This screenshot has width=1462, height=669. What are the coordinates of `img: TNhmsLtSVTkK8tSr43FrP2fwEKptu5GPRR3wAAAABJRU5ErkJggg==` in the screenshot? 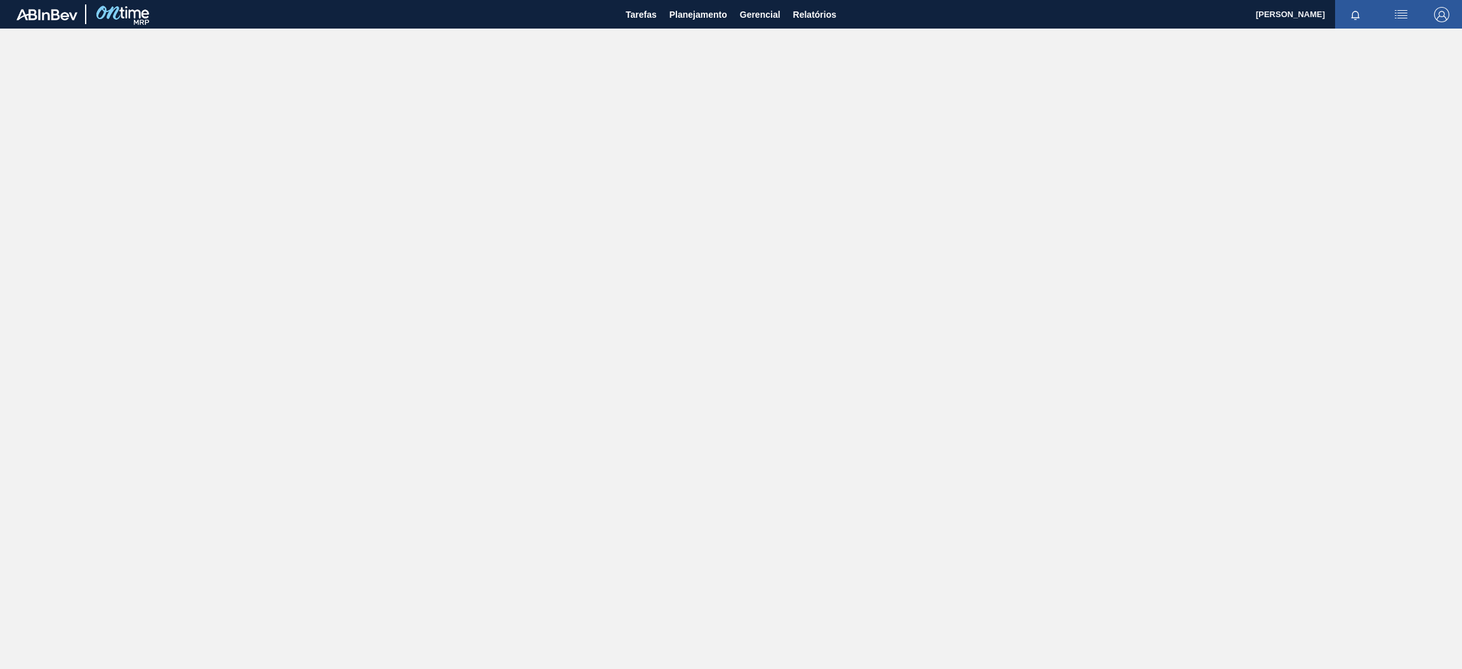 It's located at (47, 15).